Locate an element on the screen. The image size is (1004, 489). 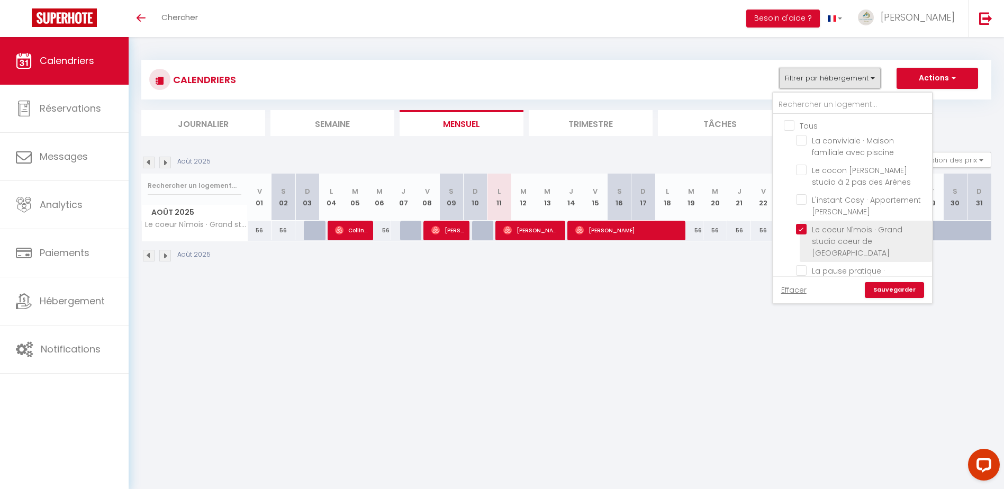
li: Trimestre is located at coordinates (591, 123).